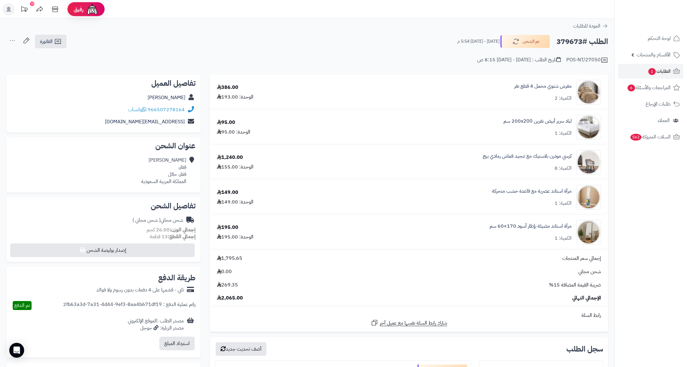 The width and height of the screenshot is (687, 367). I want to click on a: العودة للطلبات, so click(591, 26).